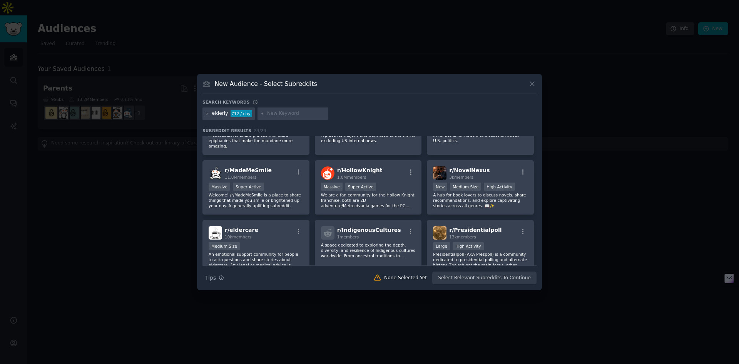 Image resolution: width=739 pixels, height=364 pixels. What do you see at coordinates (469, 170) in the screenshot?
I see `span: r/ NovelNexus` at bounding box center [469, 170].